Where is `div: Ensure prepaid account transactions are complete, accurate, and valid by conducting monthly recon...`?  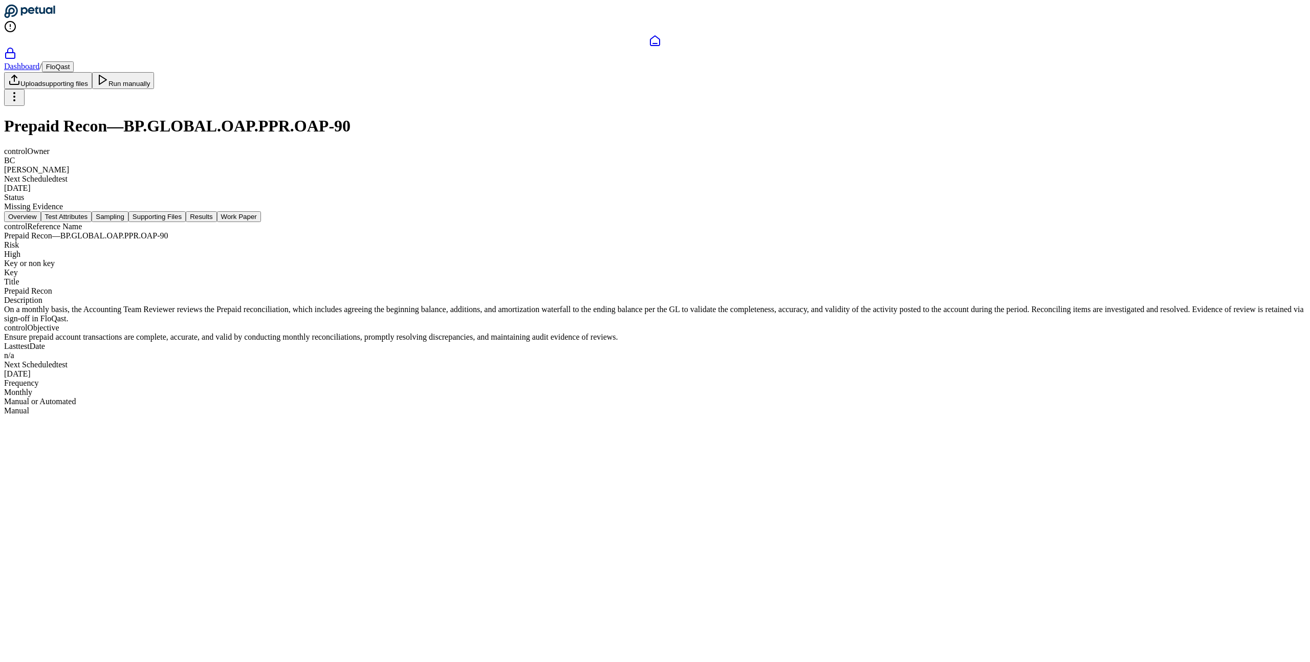 div: Ensure prepaid account transactions are complete, accurate, and valid by conducting monthly recon... is located at coordinates (655, 337).